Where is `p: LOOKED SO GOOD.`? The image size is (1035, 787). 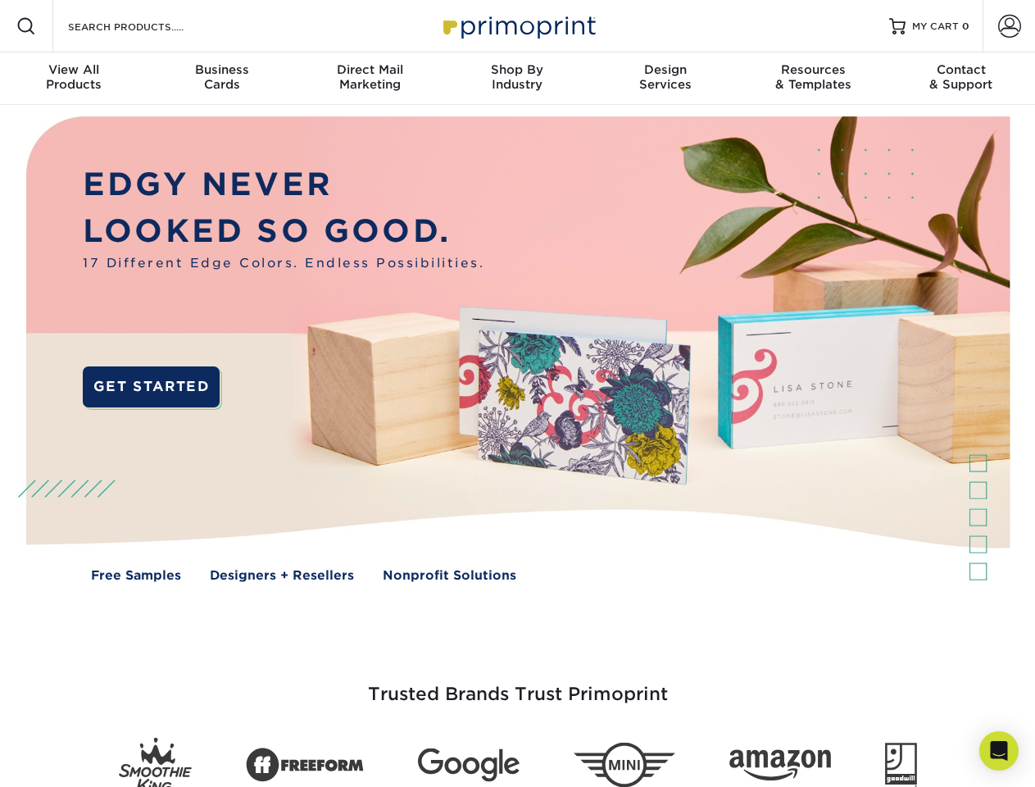 p: LOOKED SO GOOD. is located at coordinates (284, 231).